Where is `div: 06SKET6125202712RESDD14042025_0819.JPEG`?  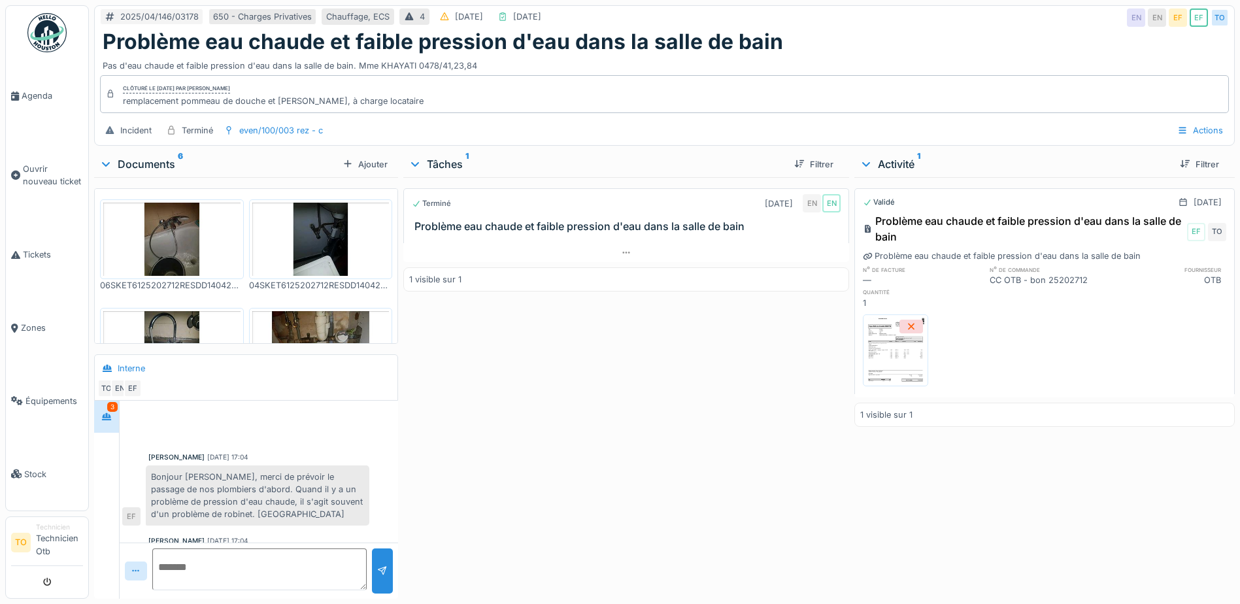
div: 06SKET6125202712RESDD14042025_0819.JPEG is located at coordinates (172, 285).